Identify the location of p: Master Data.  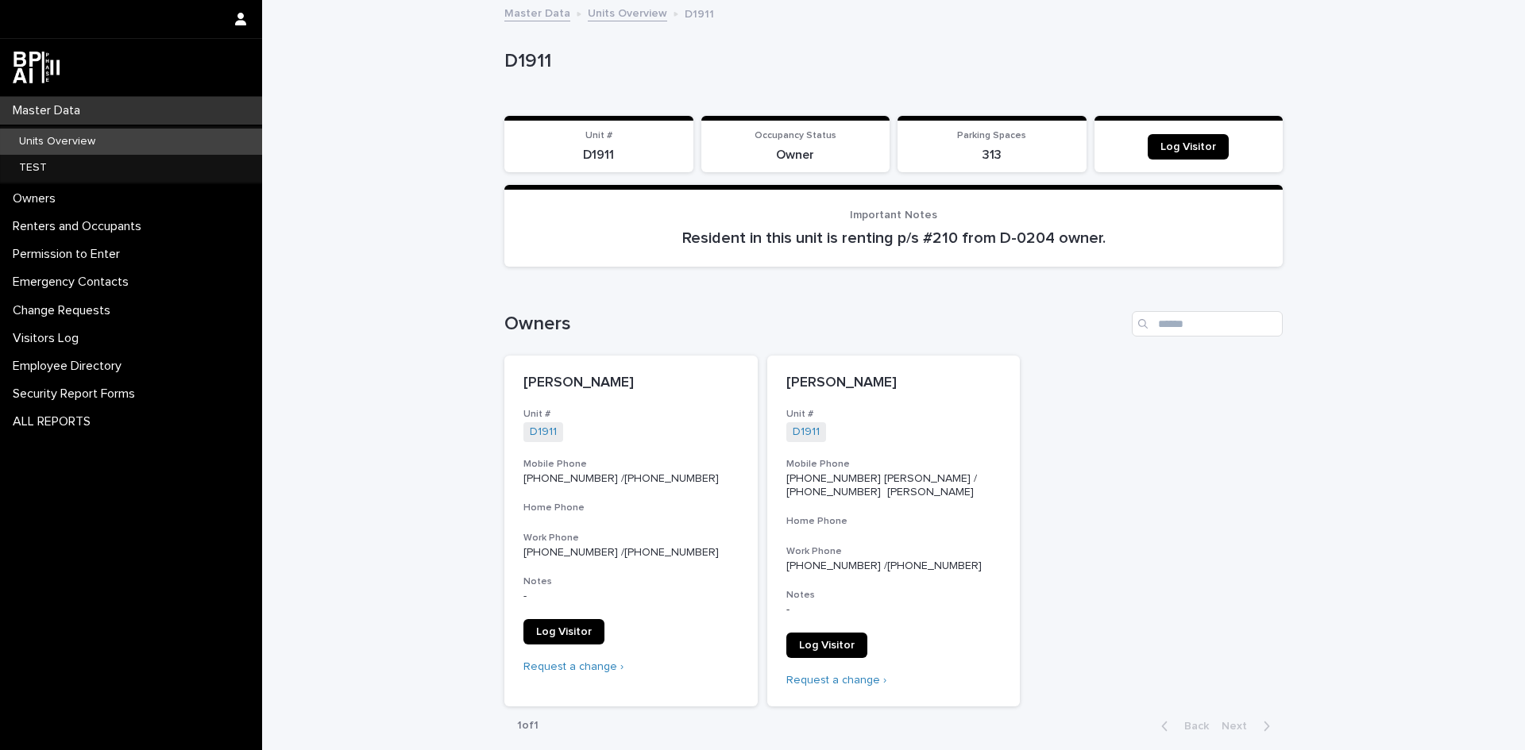
(49, 110).